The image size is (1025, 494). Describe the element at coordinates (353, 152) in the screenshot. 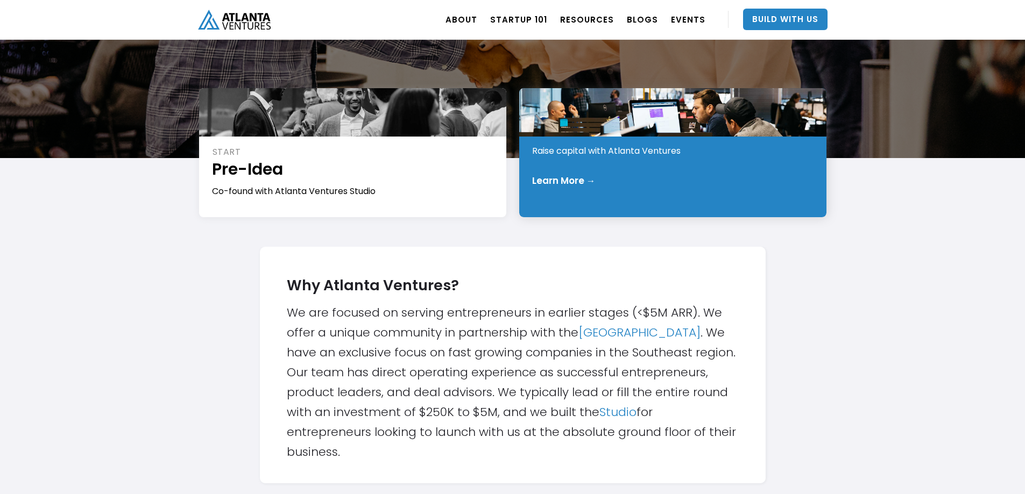

I see `div: START` at that location.